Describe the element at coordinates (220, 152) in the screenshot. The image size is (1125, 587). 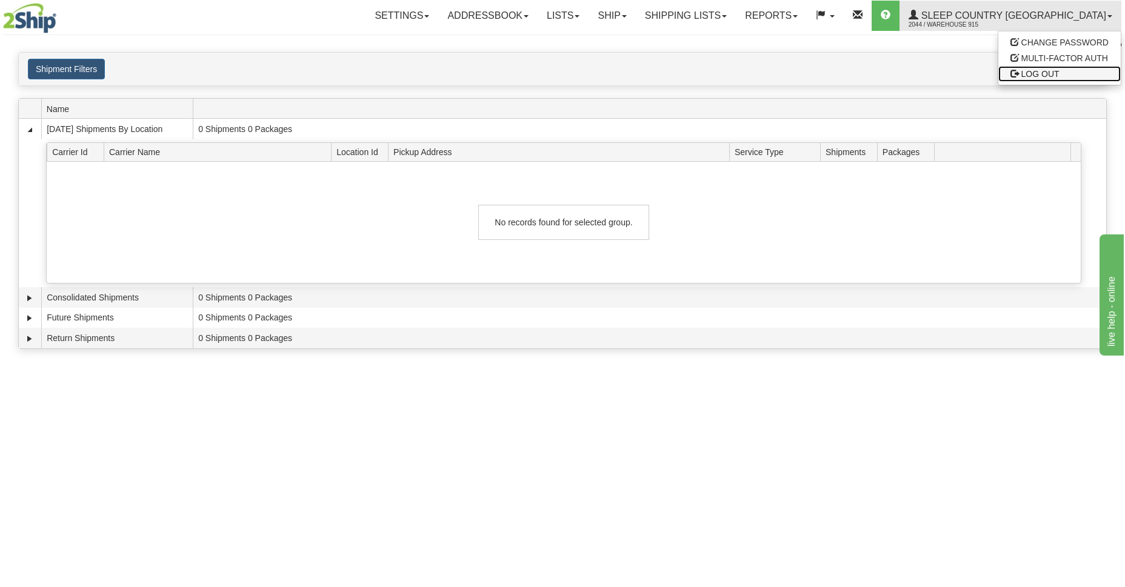
I see `span: Carrier Name` at that location.